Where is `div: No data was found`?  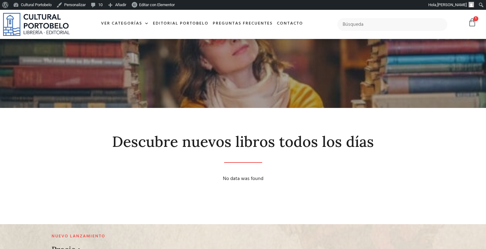
div: No data was found is located at coordinates (243, 179).